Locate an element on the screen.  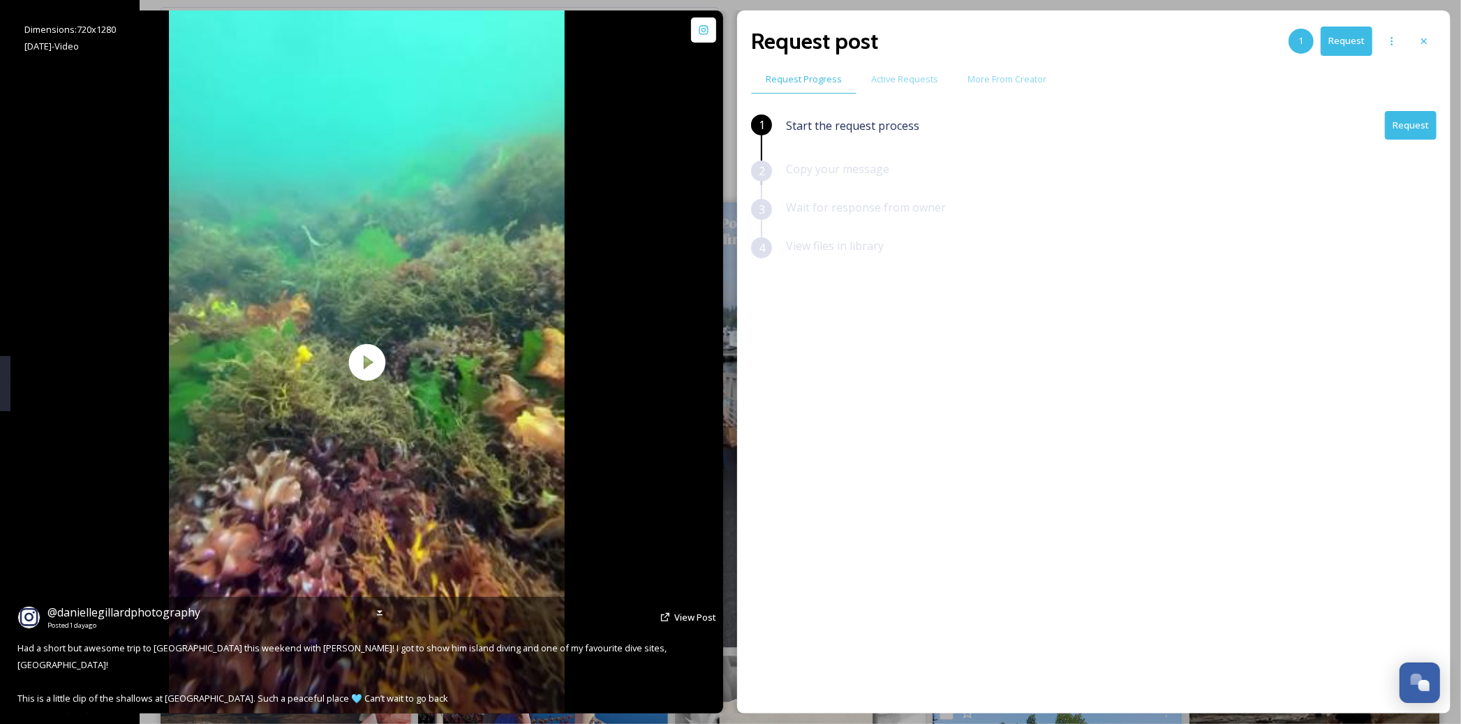
span: View files in library is located at coordinates (835, 246).